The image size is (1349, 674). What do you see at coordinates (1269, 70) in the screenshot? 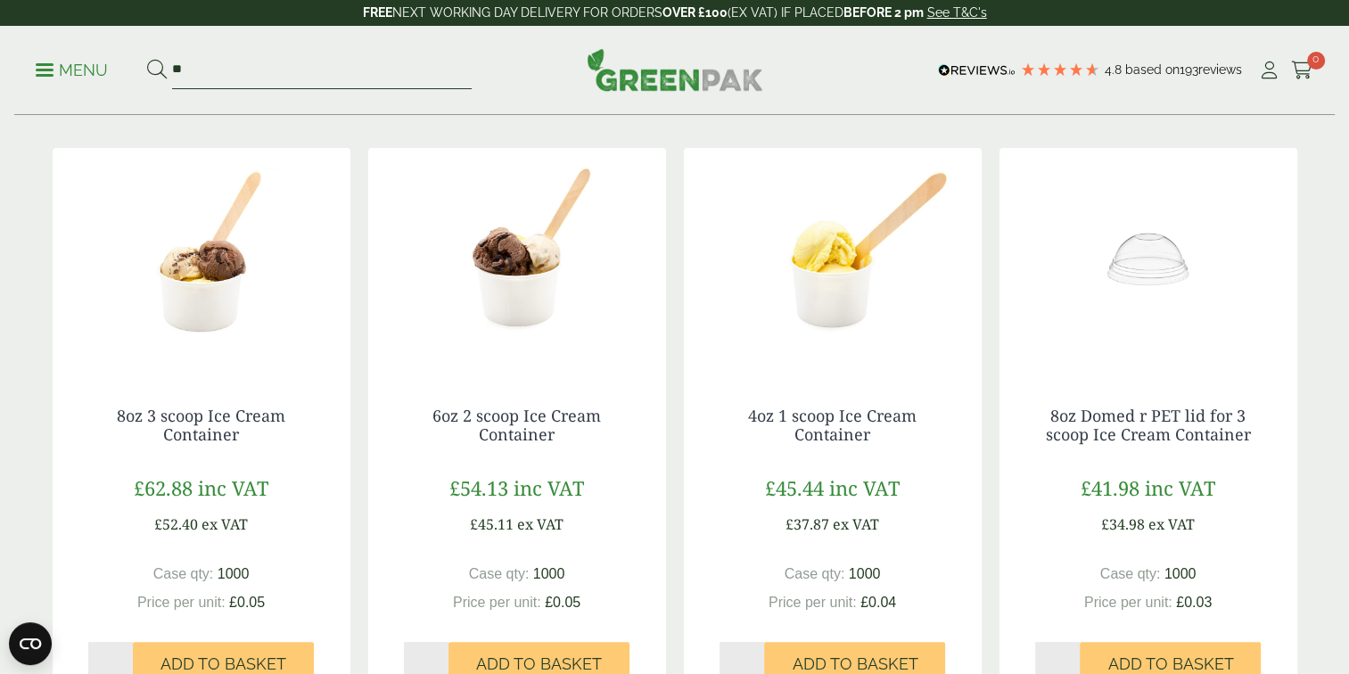
I see `i: My Account` at bounding box center [1269, 70].